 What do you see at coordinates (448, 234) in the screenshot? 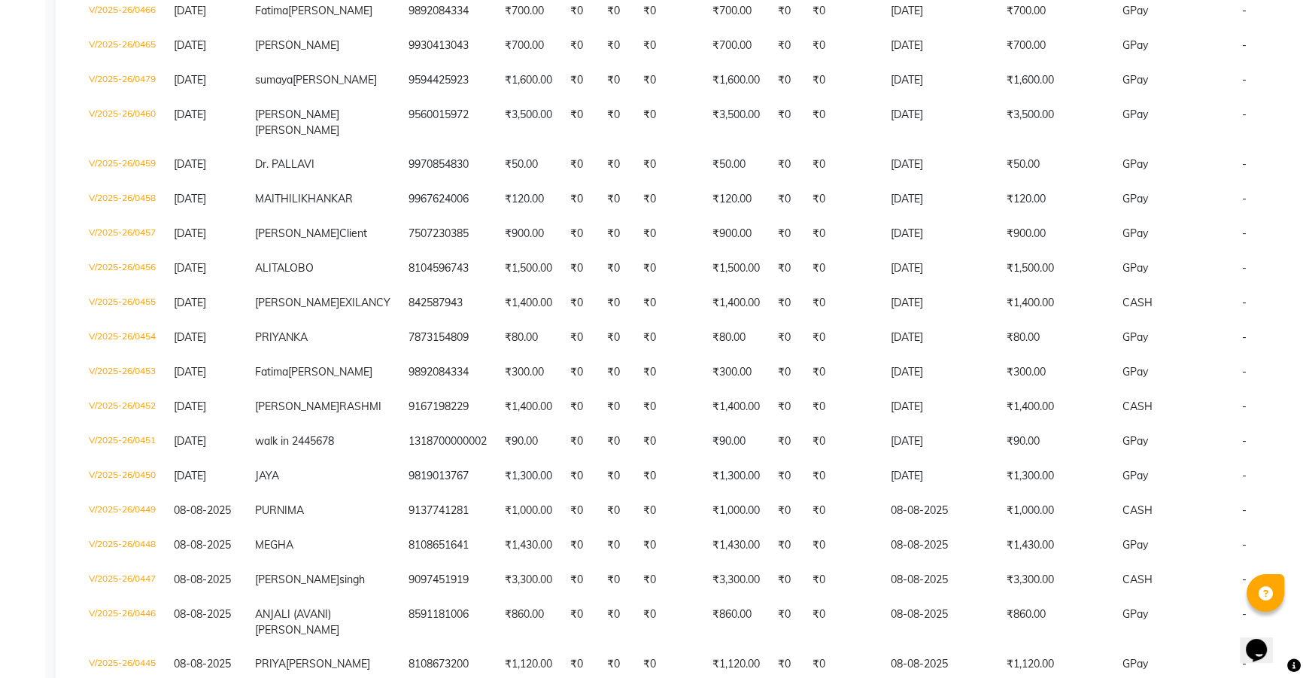
I see `td: 7507230385` at bounding box center [448, 234].